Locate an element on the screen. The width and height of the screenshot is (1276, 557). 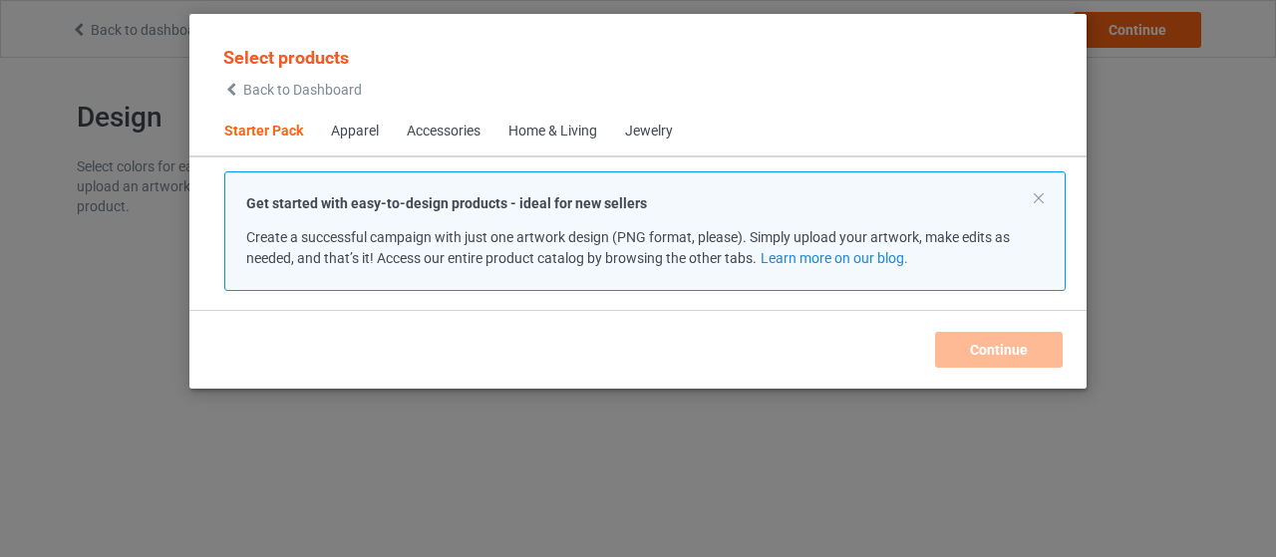
span: Back to Dashboard is located at coordinates (302, 90).